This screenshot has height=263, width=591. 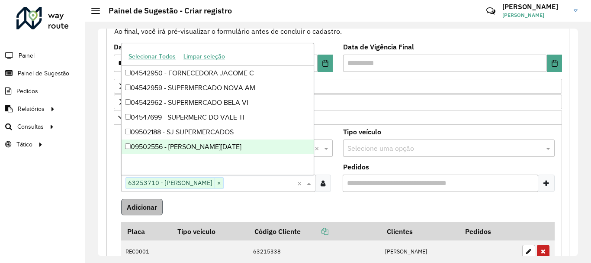 What do you see at coordinates (314, 231) in the screenshot?
I see `a: Copiar` at bounding box center [314, 231].